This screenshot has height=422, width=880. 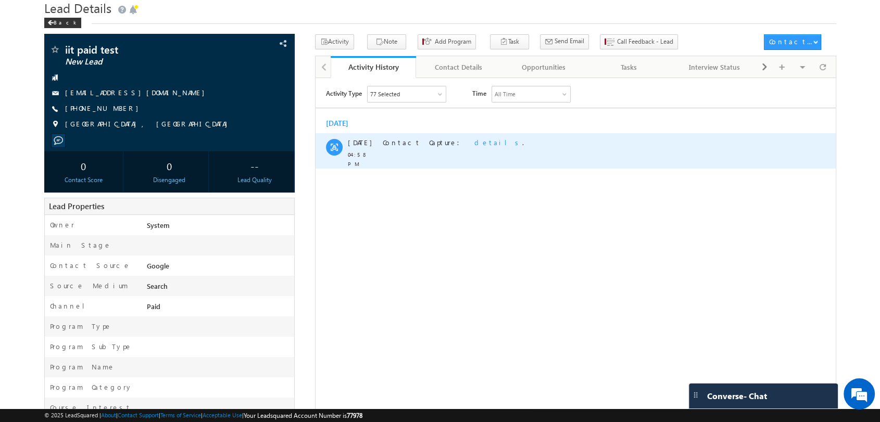 I want to click on label: Program Category, so click(x=91, y=388).